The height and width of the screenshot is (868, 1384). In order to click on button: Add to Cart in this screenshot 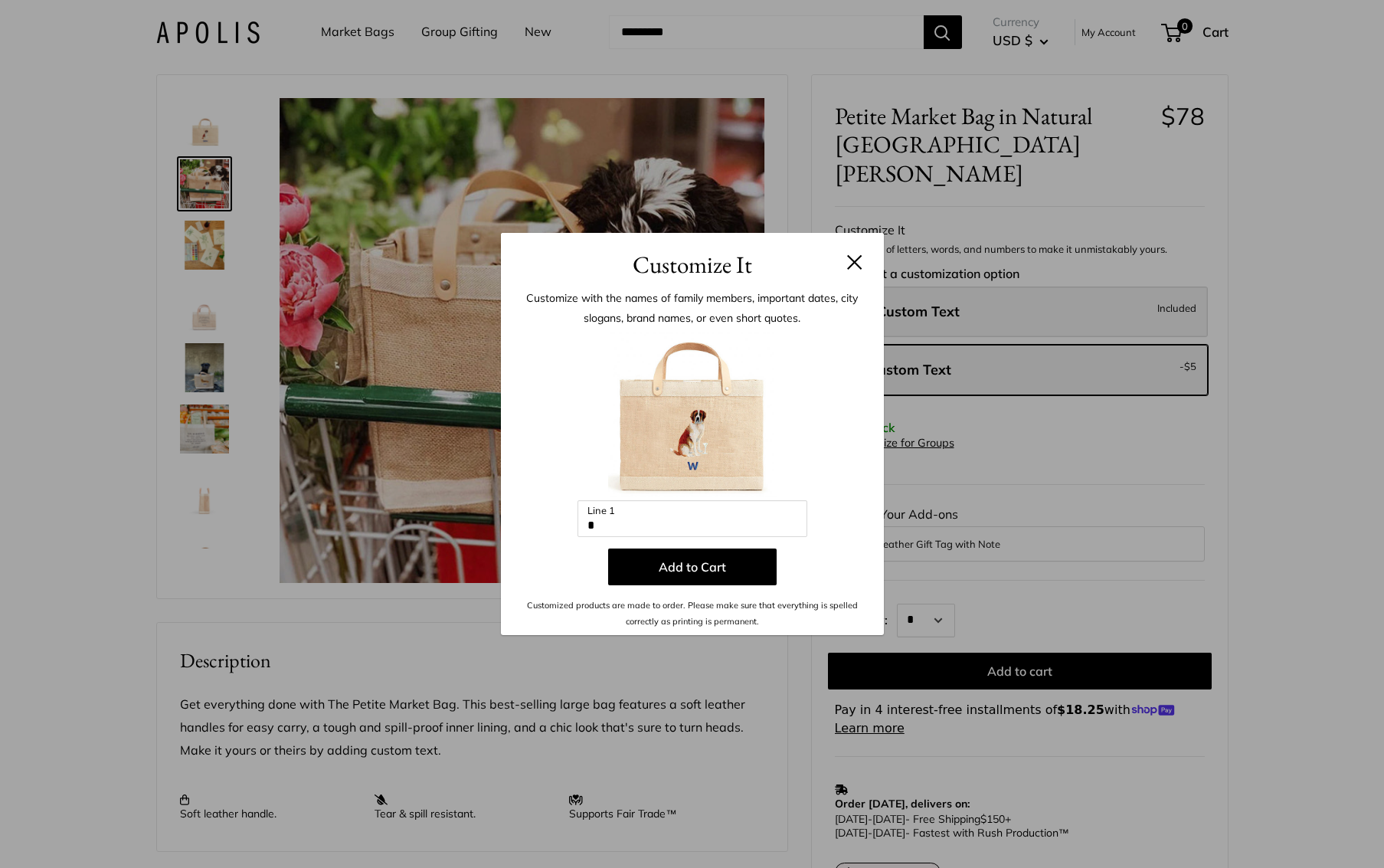, I will do `click(693, 567)`.